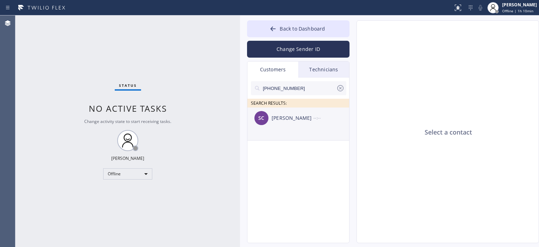 Image resolution: width=539 pixels, height=247 pixels. I want to click on div: Technicians, so click(323, 69).